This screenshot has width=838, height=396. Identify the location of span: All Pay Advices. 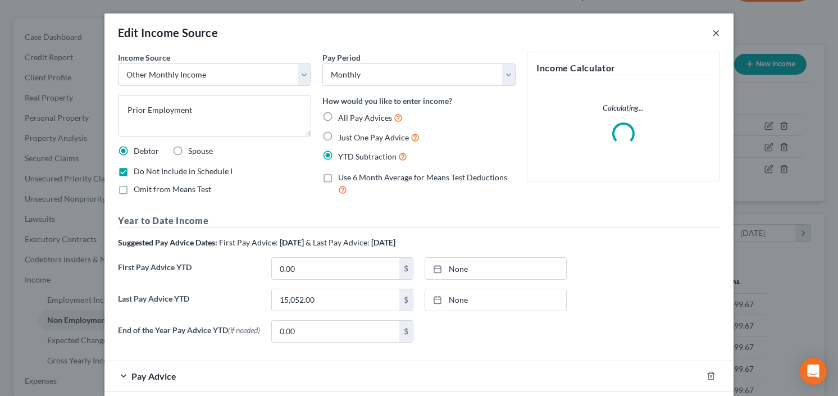
(365, 117).